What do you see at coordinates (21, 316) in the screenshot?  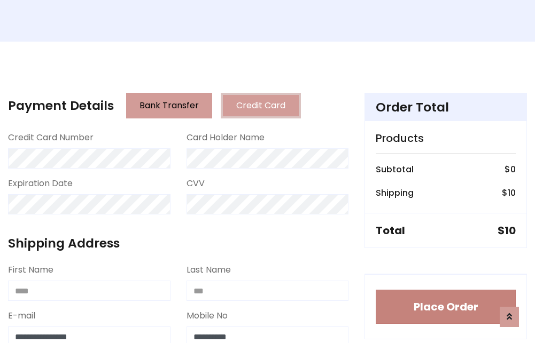 I see `label: E-mail` at bounding box center [21, 316].